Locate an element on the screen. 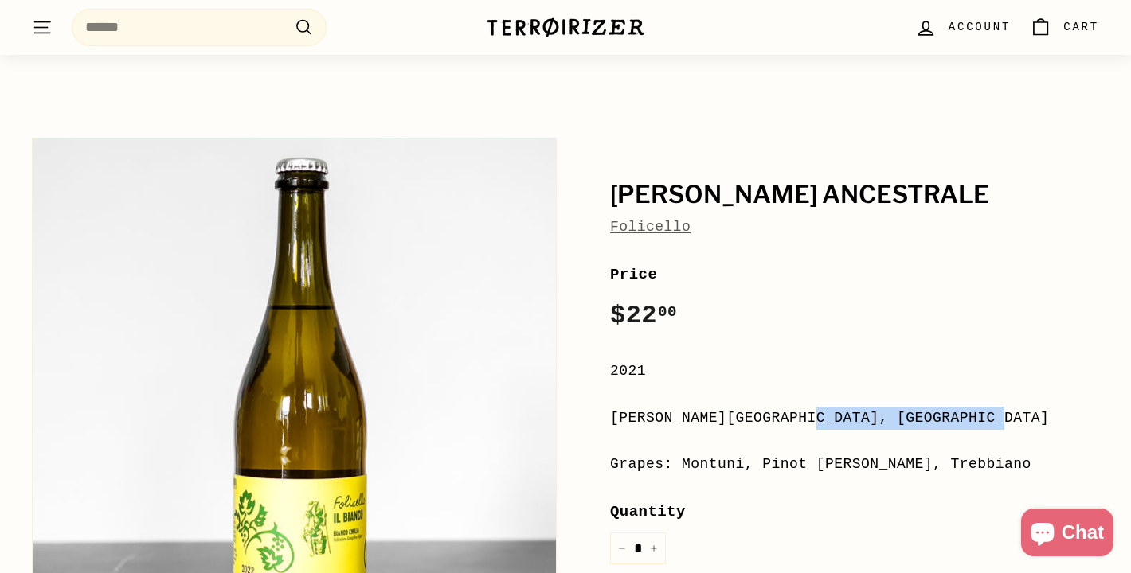  span: Account is located at coordinates (979, 27).